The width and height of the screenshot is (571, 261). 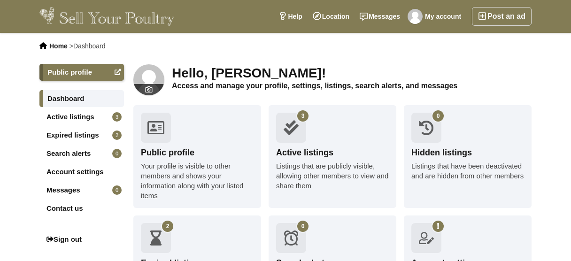 What do you see at coordinates (331, 16) in the screenshot?
I see `a: Location` at bounding box center [331, 16].